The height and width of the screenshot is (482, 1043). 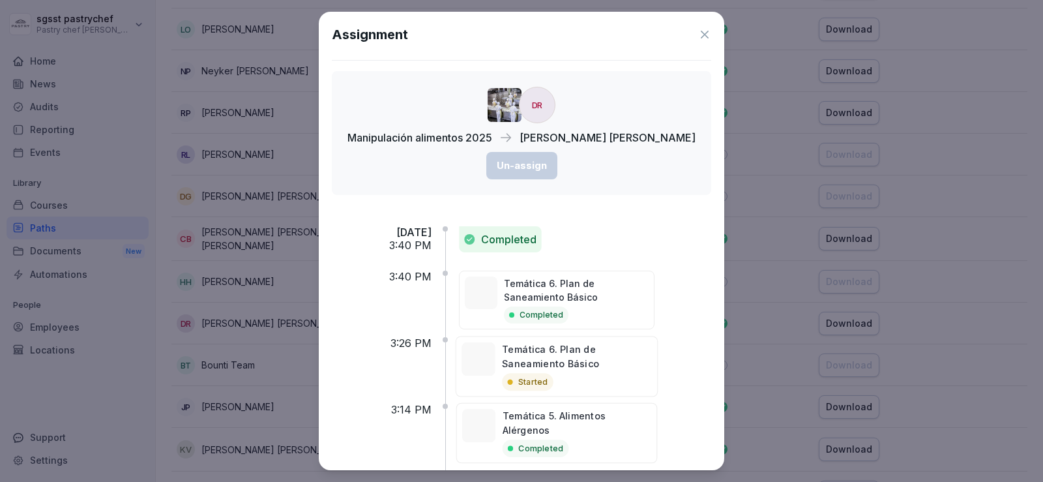 What do you see at coordinates (533, 382) in the screenshot?
I see `p: Started` at bounding box center [533, 382].